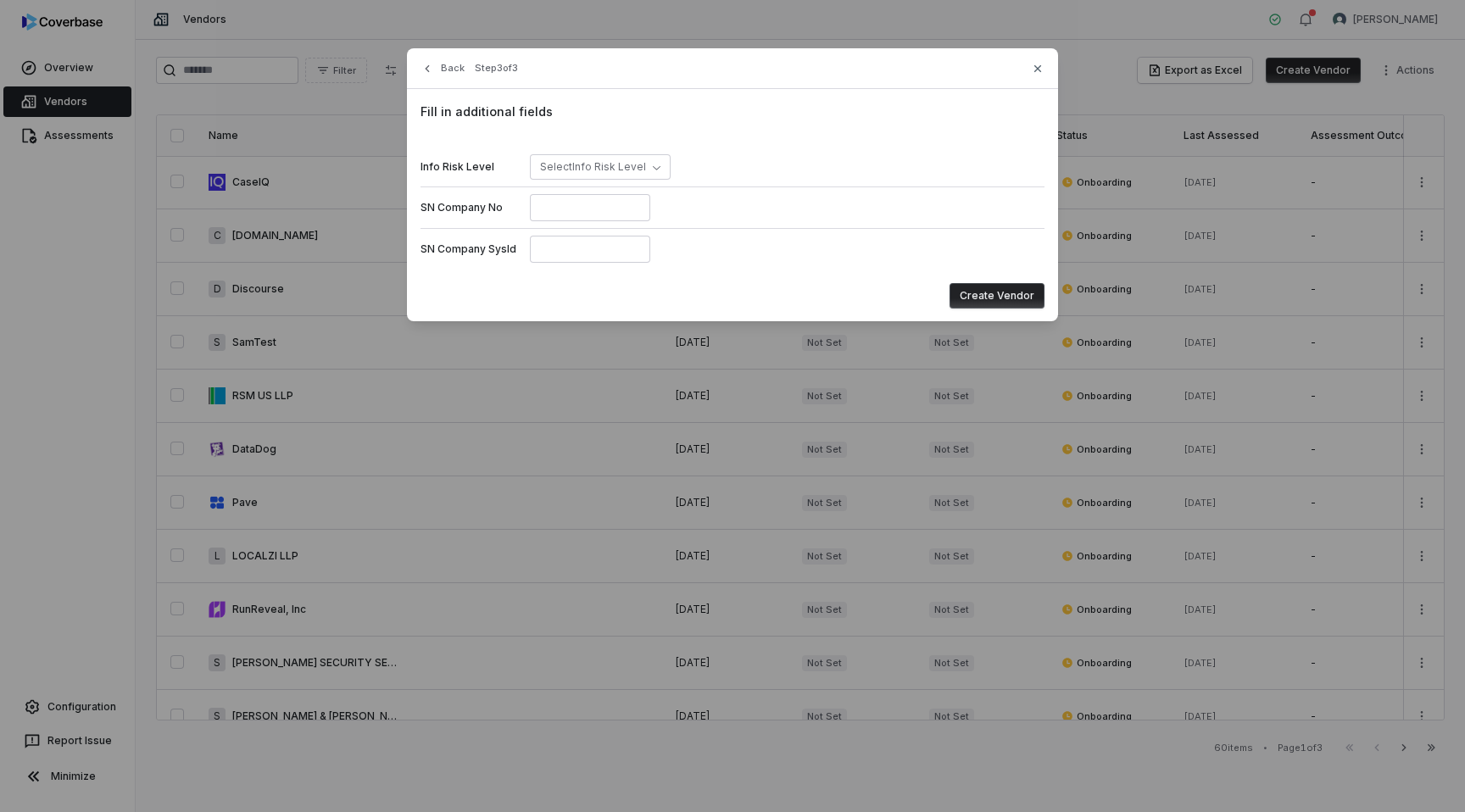 The width and height of the screenshot is (1465, 812). I want to click on label: SN Company SysId, so click(468, 249).